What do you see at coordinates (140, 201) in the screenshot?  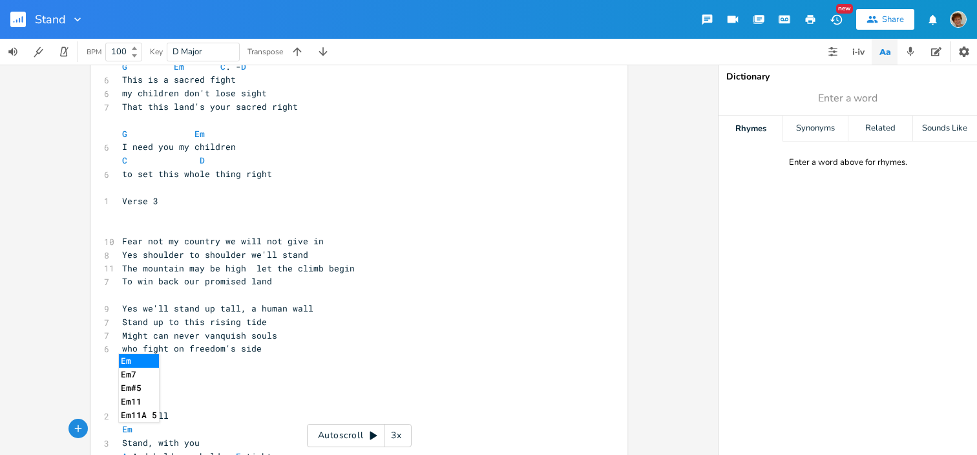 I see `span: Verse 3` at bounding box center [140, 201].